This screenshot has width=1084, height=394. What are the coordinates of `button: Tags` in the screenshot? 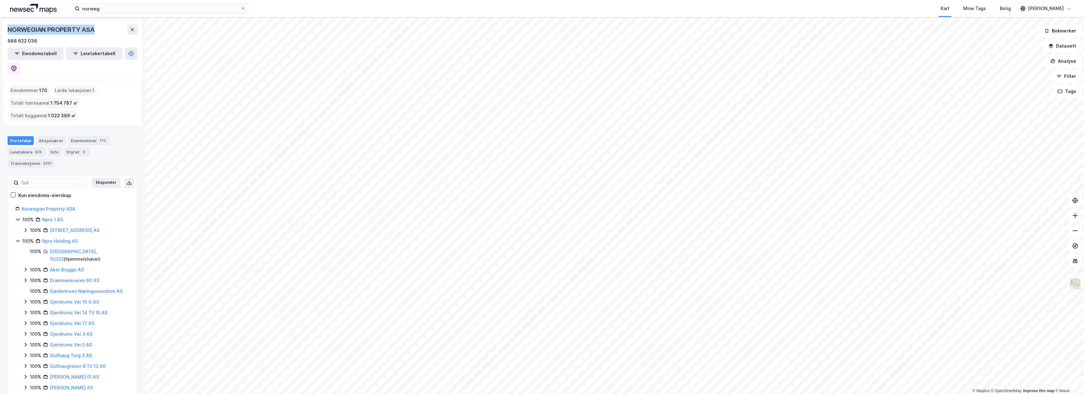 It's located at (1066, 91).